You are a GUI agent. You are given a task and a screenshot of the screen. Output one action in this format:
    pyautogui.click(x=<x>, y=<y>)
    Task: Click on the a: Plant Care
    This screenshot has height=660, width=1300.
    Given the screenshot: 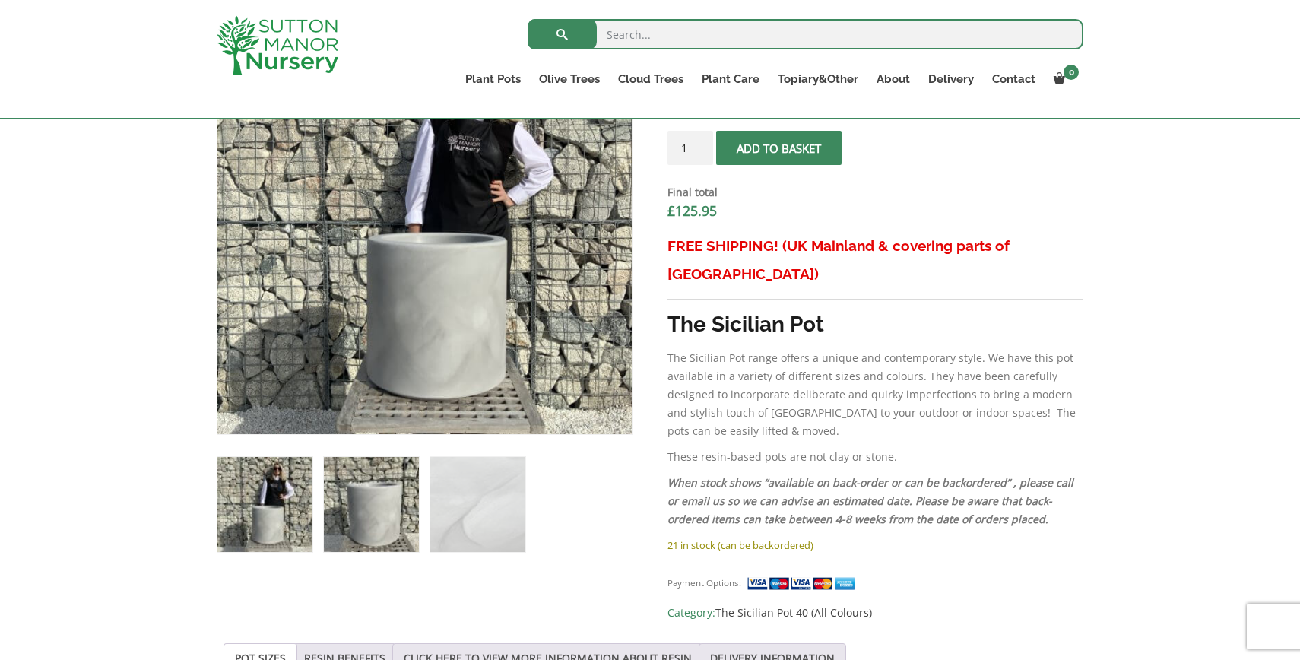 What is the action you would take?
    pyautogui.click(x=731, y=79)
    